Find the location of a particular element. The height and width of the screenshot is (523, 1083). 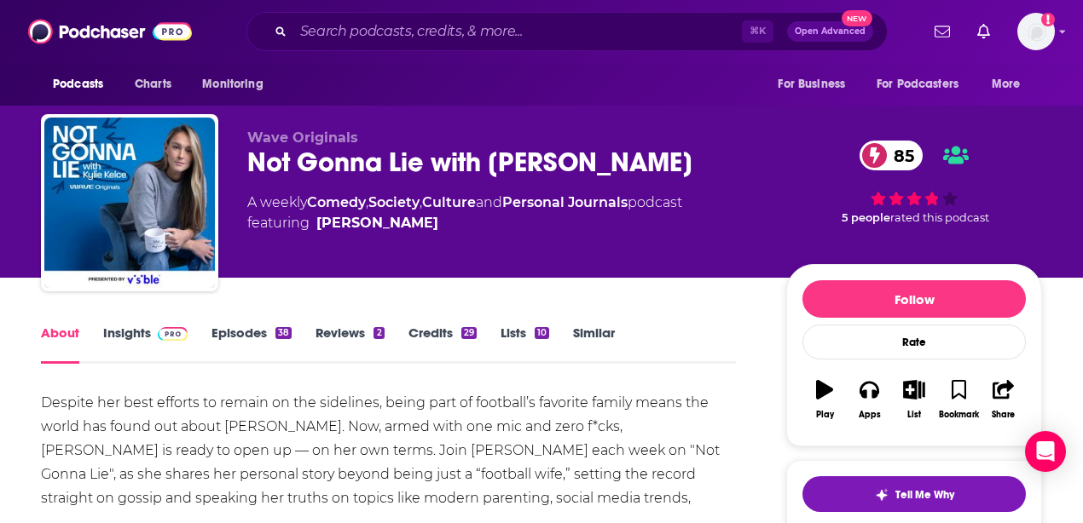

span: ⌘ K is located at coordinates (757, 32).